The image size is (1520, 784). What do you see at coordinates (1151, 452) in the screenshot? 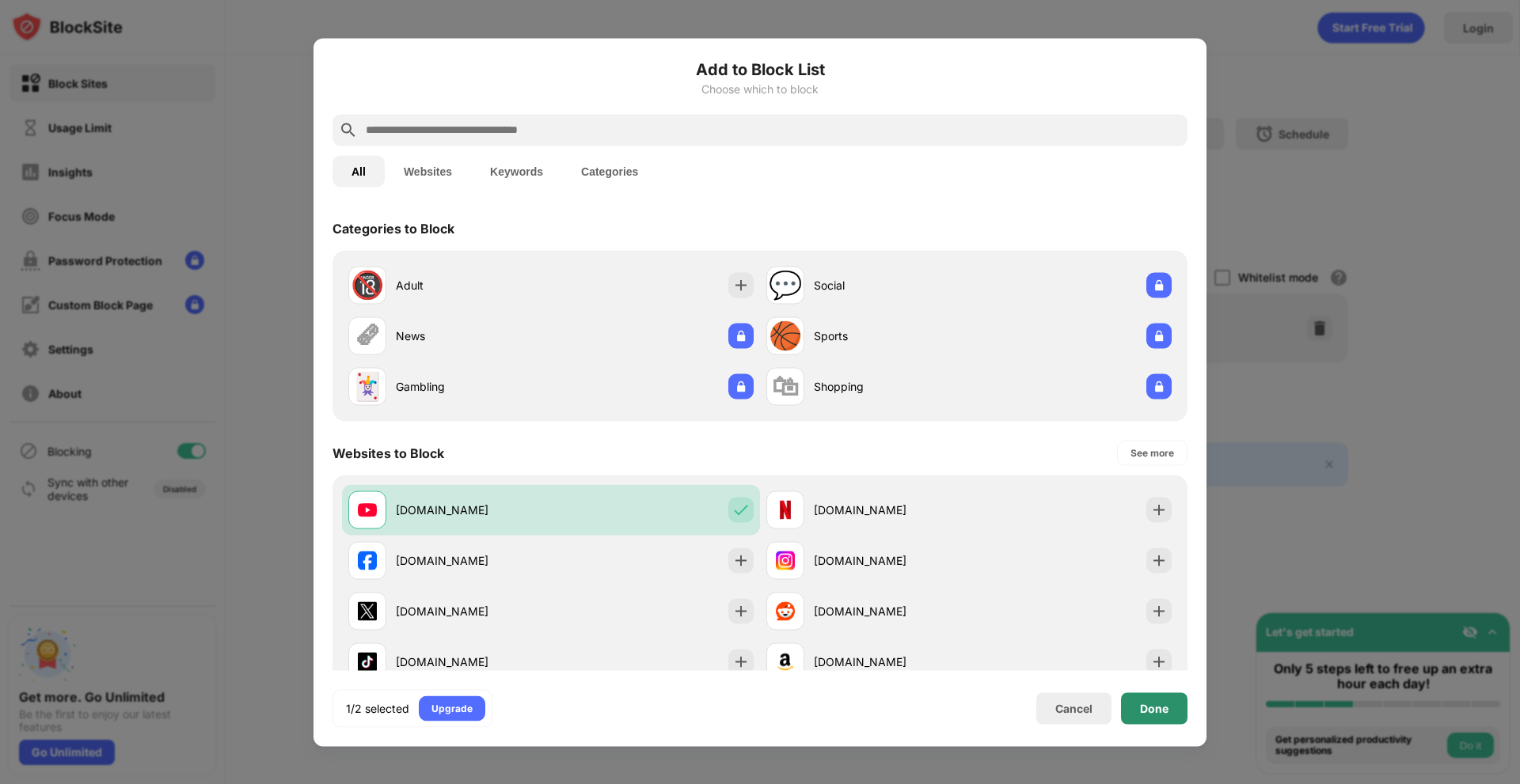
I see `div: See more` at bounding box center [1151, 452].